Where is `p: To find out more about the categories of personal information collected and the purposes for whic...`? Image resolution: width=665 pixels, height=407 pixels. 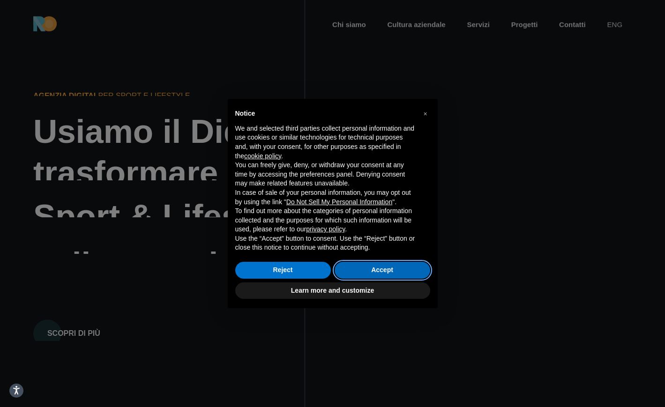 p: To find out more about the categories of personal information collected and the purposes for whic... is located at coordinates (325, 220).